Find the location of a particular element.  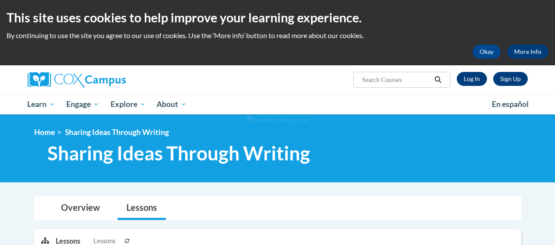

a: More Info is located at coordinates (527, 52).